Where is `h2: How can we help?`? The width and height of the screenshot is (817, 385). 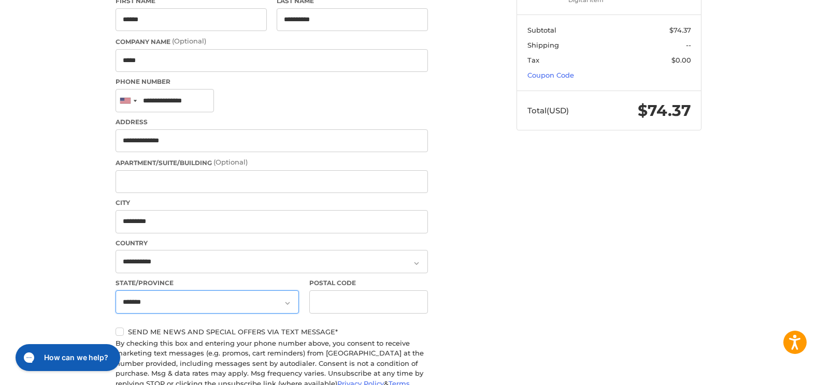
h2: How can we help? is located at coordinates (66, 17).